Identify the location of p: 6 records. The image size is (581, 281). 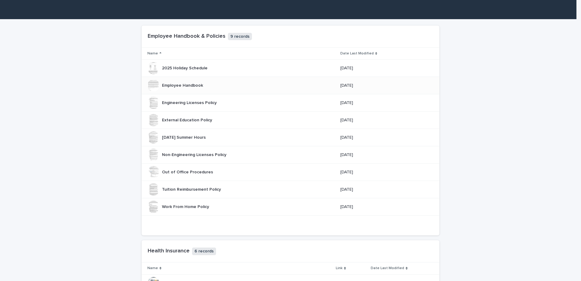
(204, 251).